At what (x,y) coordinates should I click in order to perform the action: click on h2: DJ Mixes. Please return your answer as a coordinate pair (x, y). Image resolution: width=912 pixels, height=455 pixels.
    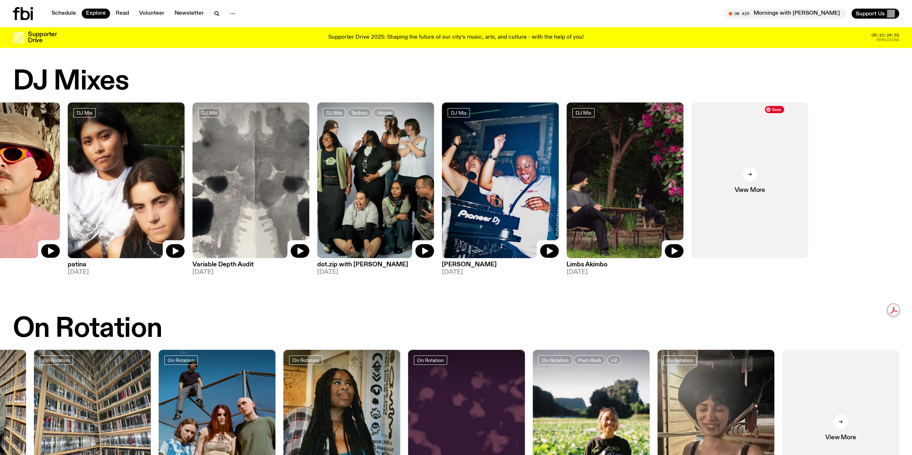
    Looking at the image, I should click on (71, 82).